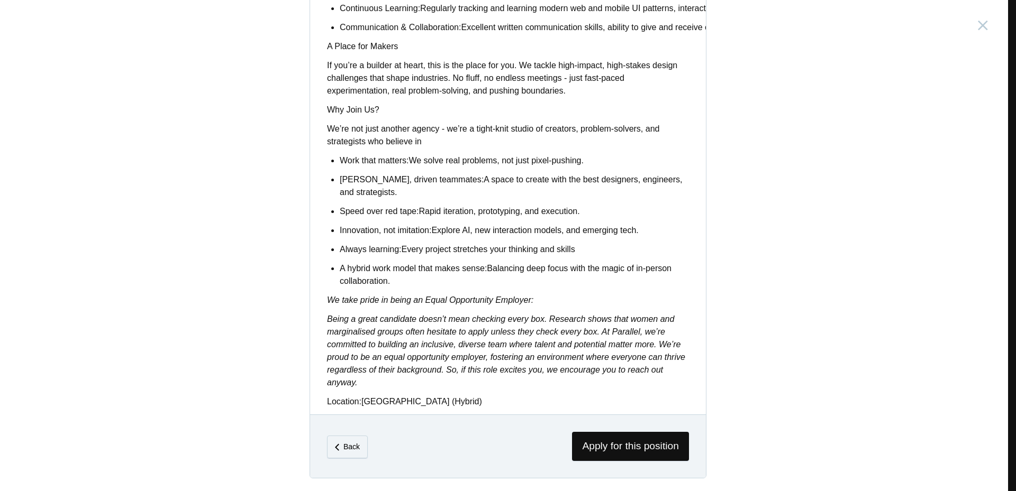  What do you see at coordinates (508, 78) in the screenshot?
I see `p: If you’re a builder at heart, this is the place for you. We tackle high-impact, high-stakes desig...` at bounding box center [508, 78].